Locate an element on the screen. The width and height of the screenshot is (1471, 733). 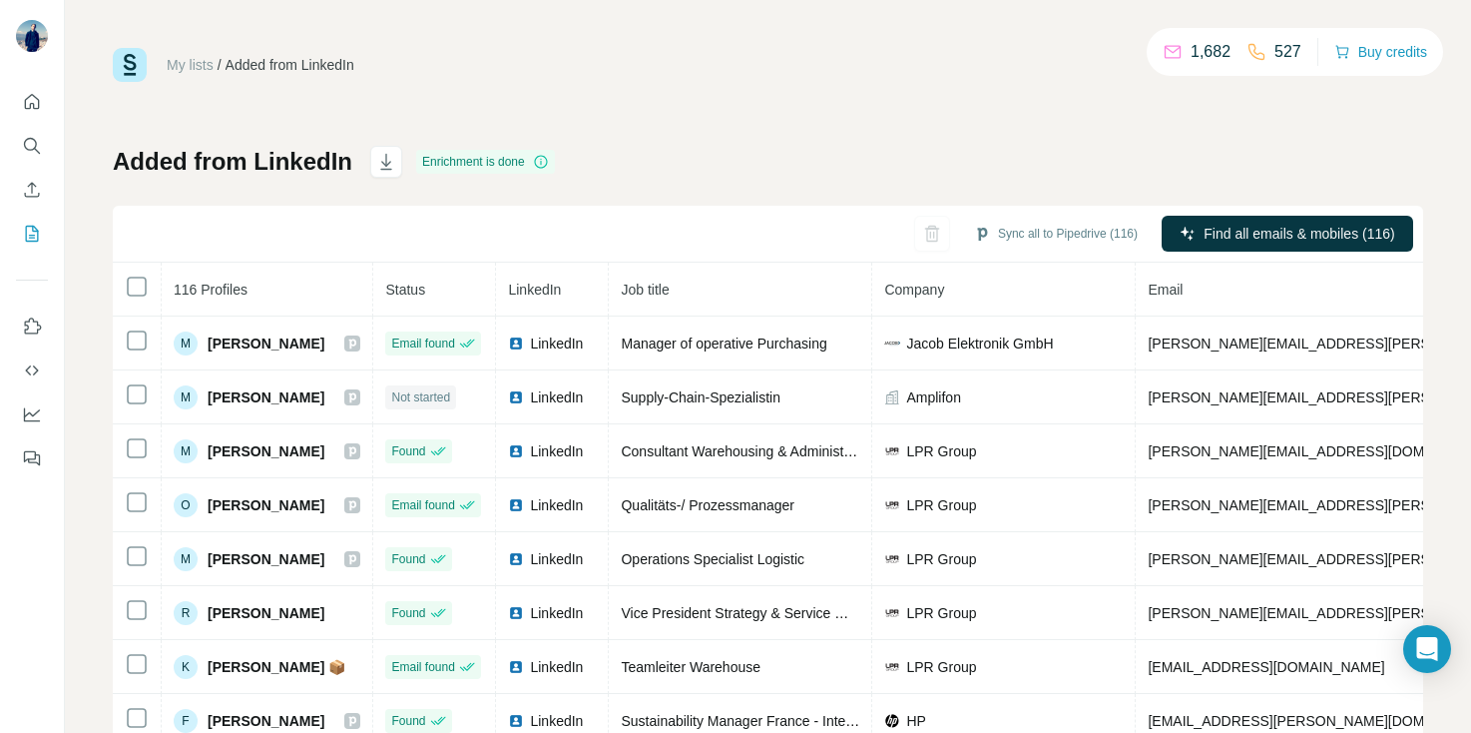
div: O is located at coordinates (186, 505).